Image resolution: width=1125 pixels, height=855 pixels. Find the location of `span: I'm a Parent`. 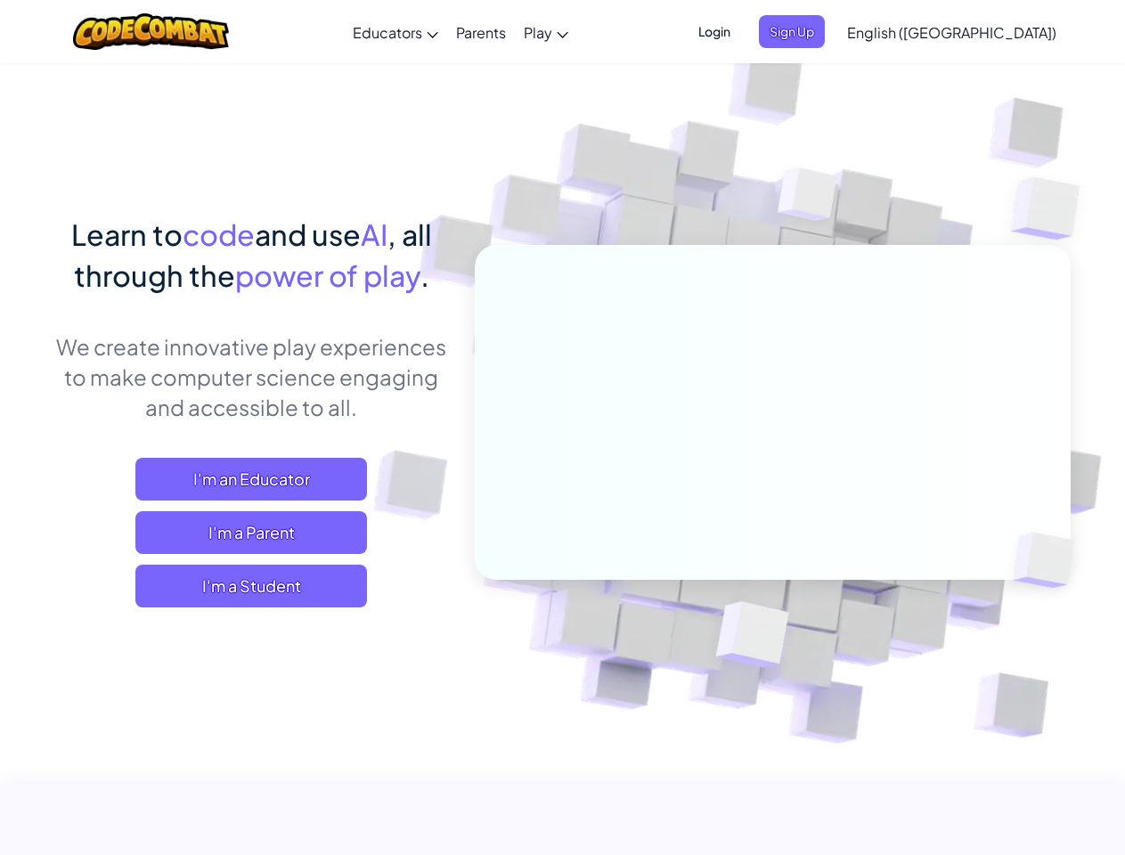

span: I'm a Parent is located at coordinates (251, 533).